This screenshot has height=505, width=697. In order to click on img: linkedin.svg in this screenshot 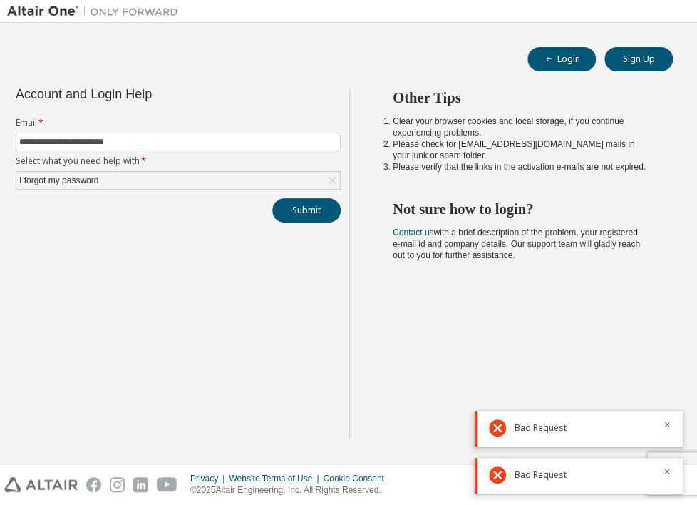, I will do `click(140, 484)`.